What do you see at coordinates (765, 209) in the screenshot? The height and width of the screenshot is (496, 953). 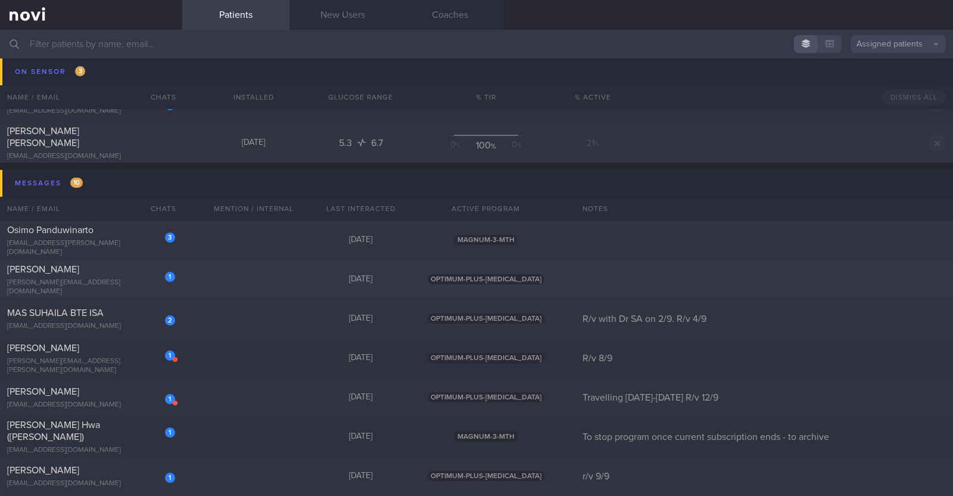 I see `div: Notes` at bounding box center [765, 209].